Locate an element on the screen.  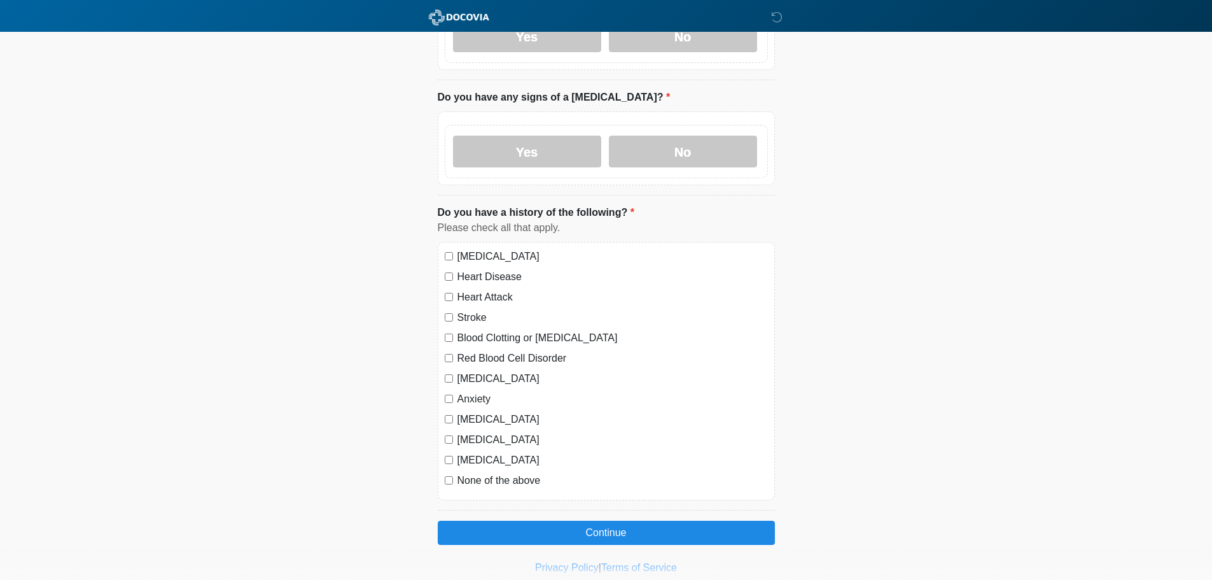
label: Anxiety is located at coordinates (613, 399).